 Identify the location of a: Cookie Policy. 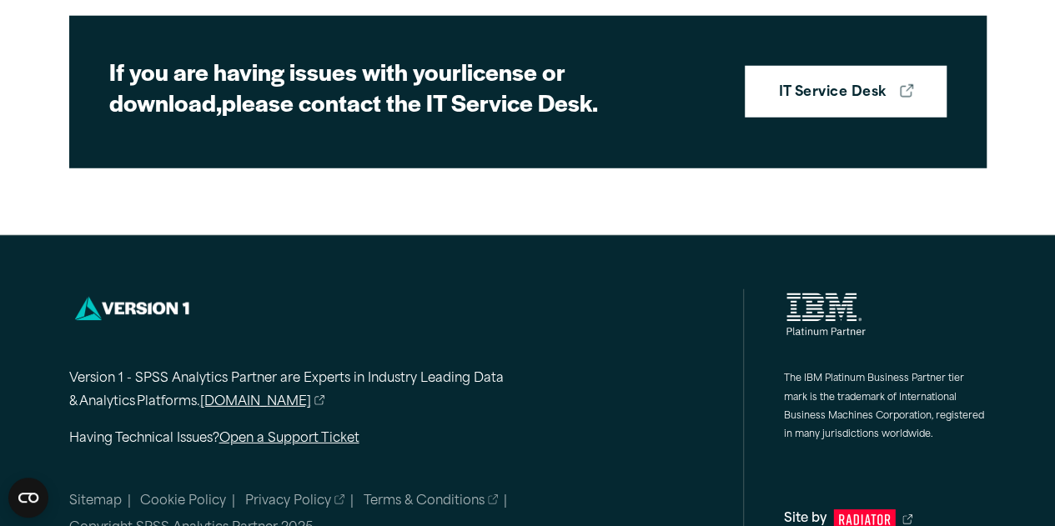
(183, 501).